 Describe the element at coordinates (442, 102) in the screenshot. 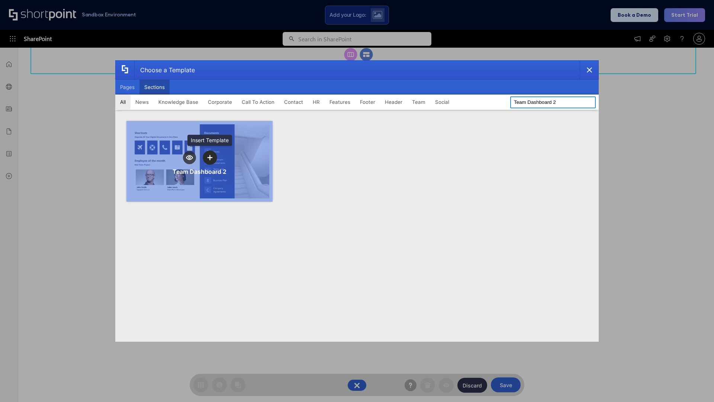

I see `button: Social` at that location.